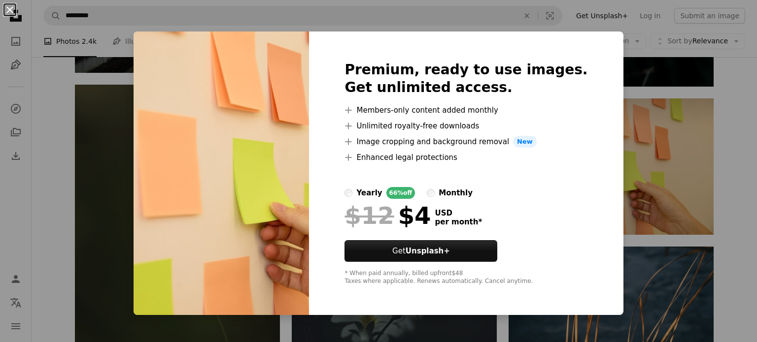 Image resolution: width=757 pixels, height=342 pixels. Describe the element at coordinates (421, 251) in the screenshot. I see `button: GetUnsplash+` at that location.